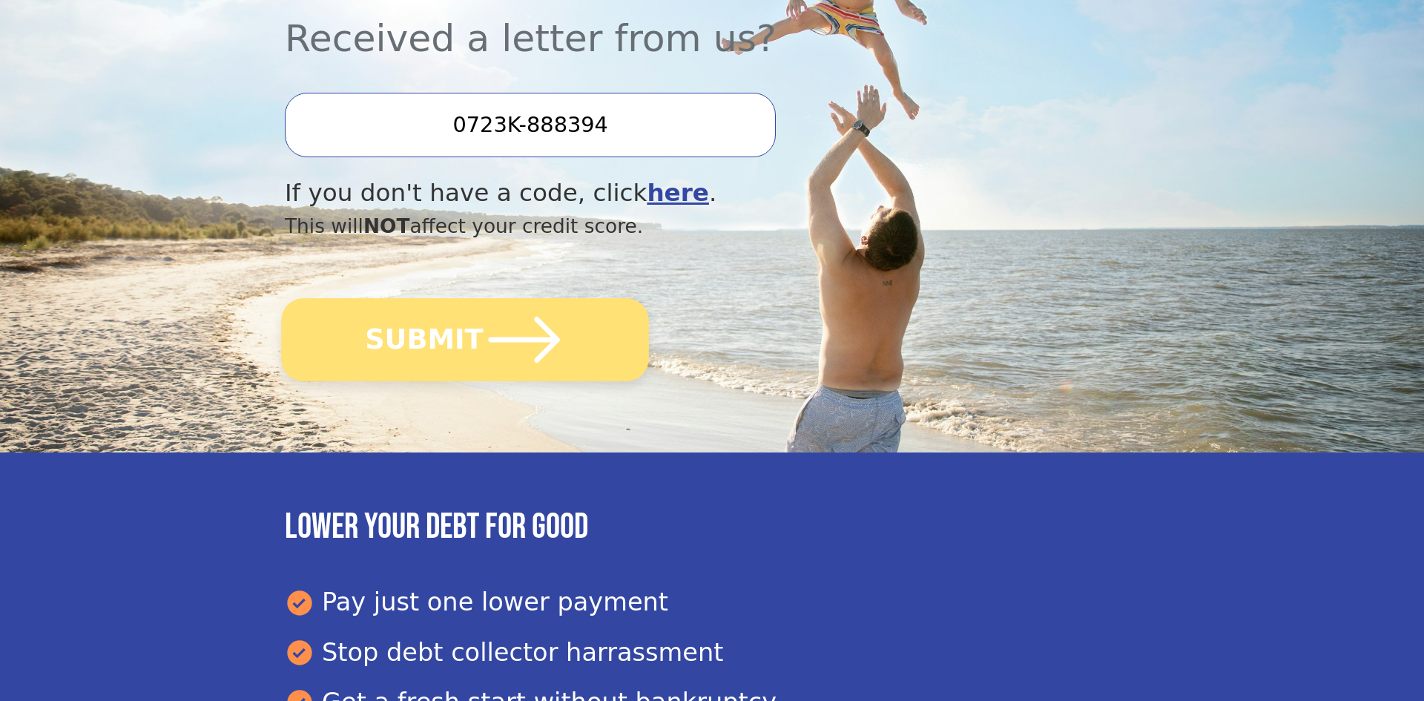 The image size is (1424, 701). What do you see at coordinates (712, 602) in the screenshot?
I see `div: Pay just one lower payment` at bounding box center [712, 602].